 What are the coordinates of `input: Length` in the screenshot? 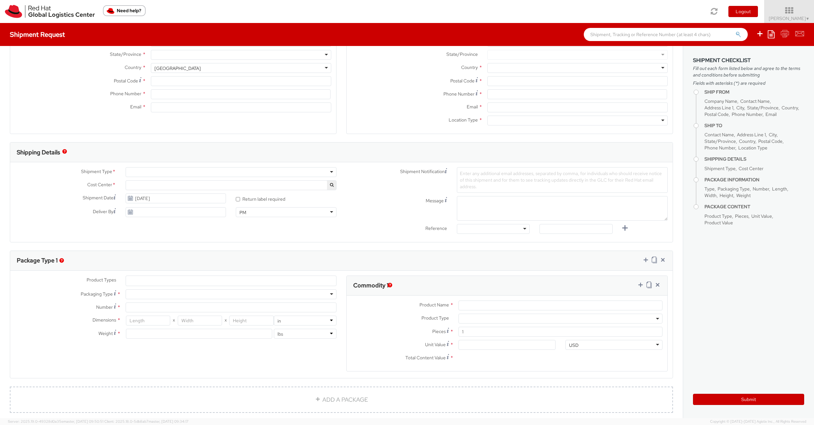 It's located at (148, 320).